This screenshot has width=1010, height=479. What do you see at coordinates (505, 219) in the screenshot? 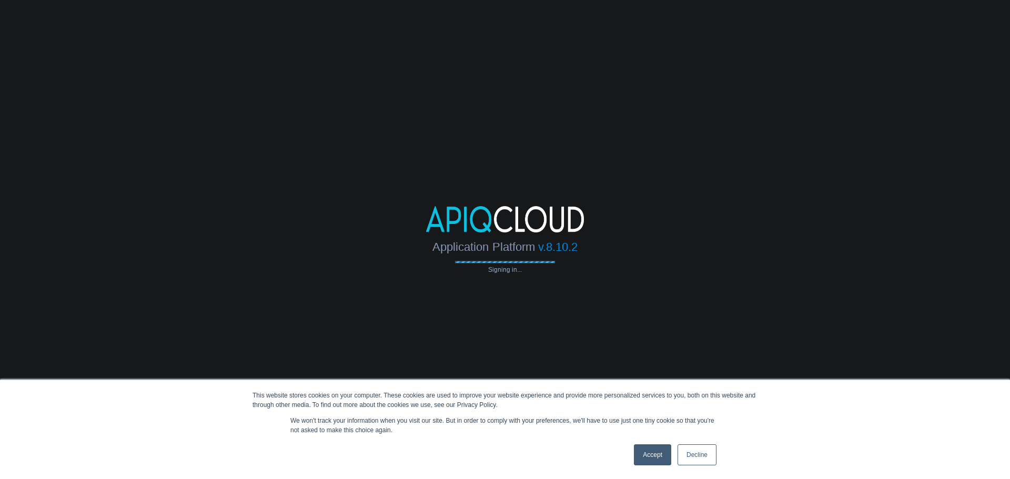
I see `img: ApiqCloud-BlueWhite.png` at bounding box center [505, 219].